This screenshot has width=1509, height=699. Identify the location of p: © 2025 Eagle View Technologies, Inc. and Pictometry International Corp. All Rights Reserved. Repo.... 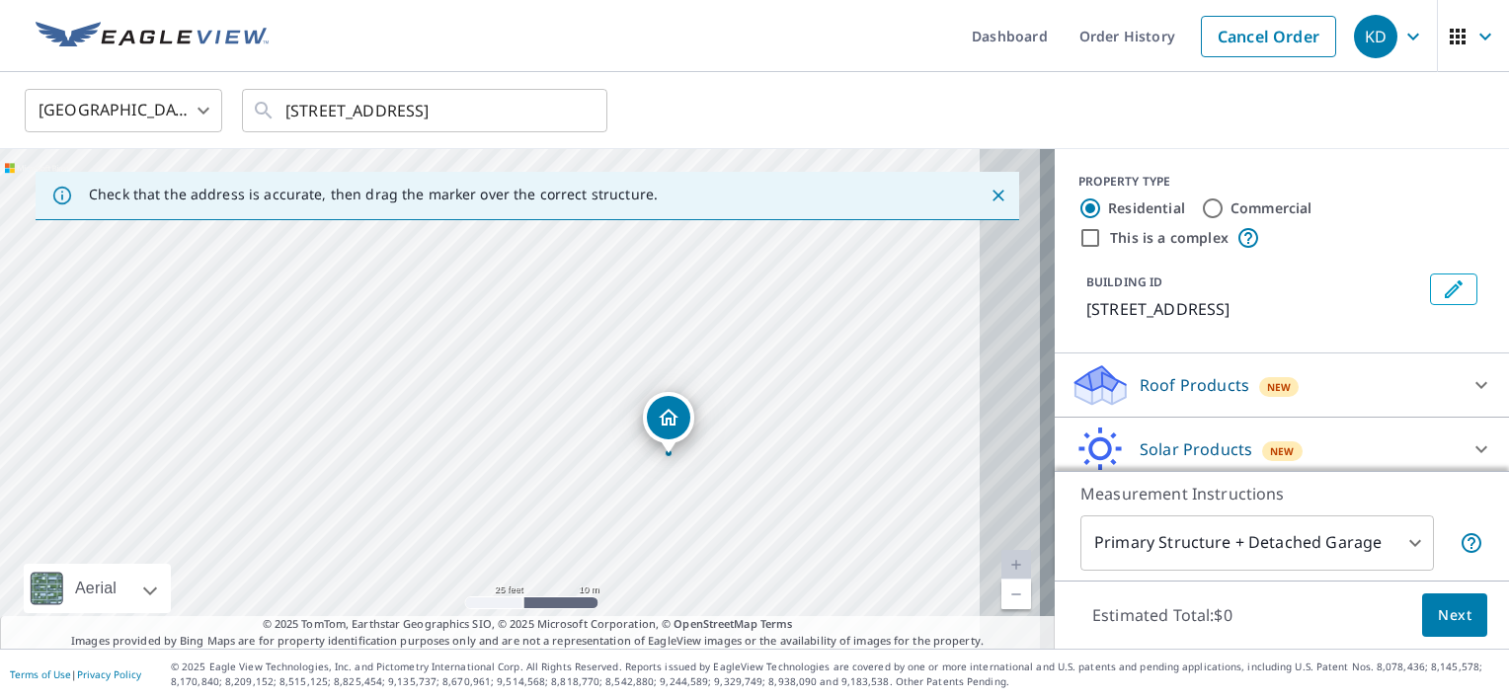
(835, 675).